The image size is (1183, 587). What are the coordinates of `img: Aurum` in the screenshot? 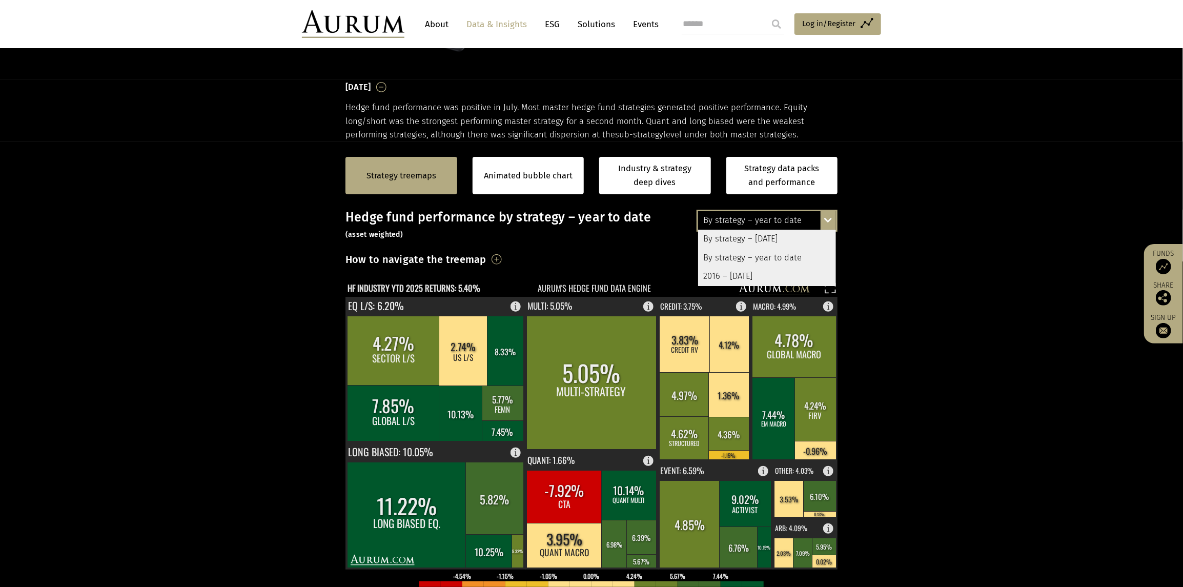 It's located at (353, 24).